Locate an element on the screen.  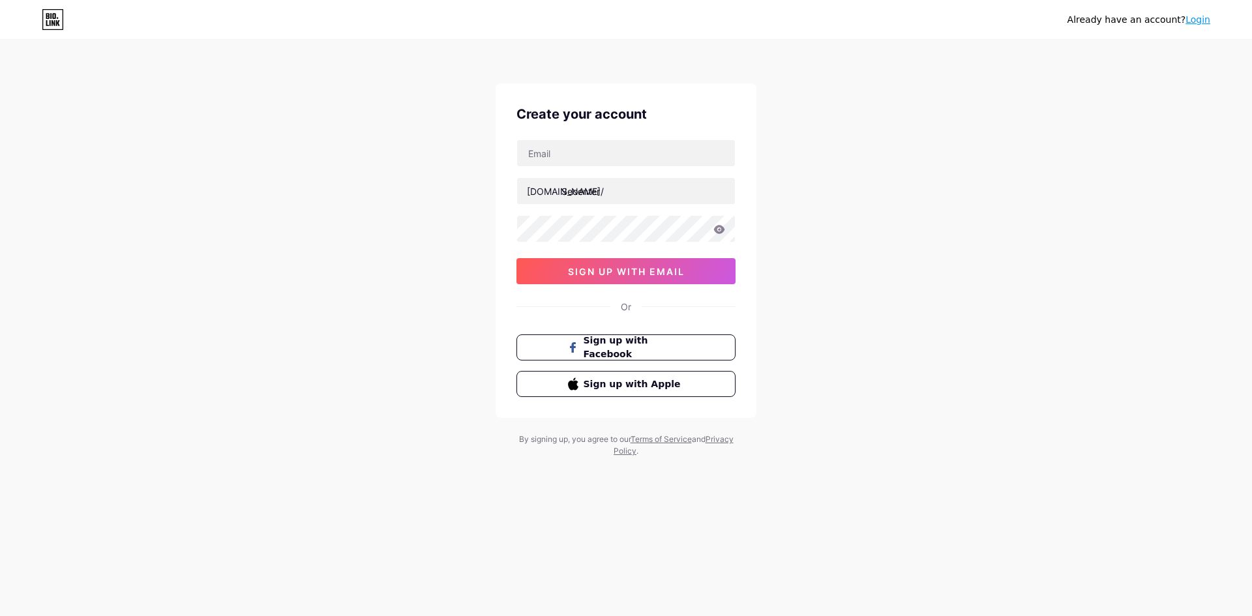
div: Already have an account? is located at coordinates (1138, 20).